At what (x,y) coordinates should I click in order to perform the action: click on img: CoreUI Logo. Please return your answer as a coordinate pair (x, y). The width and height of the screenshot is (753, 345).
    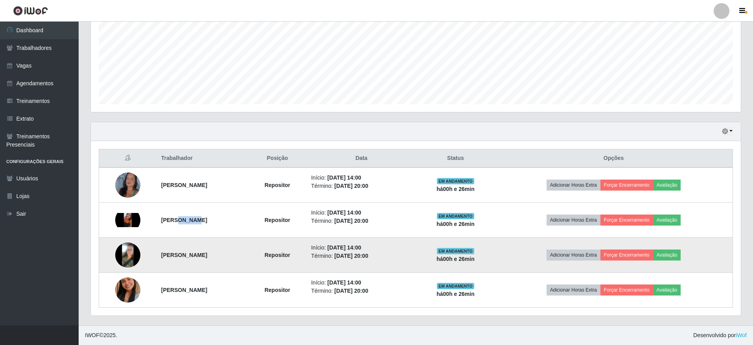
    Looking at the image, I should click on (30, 11).